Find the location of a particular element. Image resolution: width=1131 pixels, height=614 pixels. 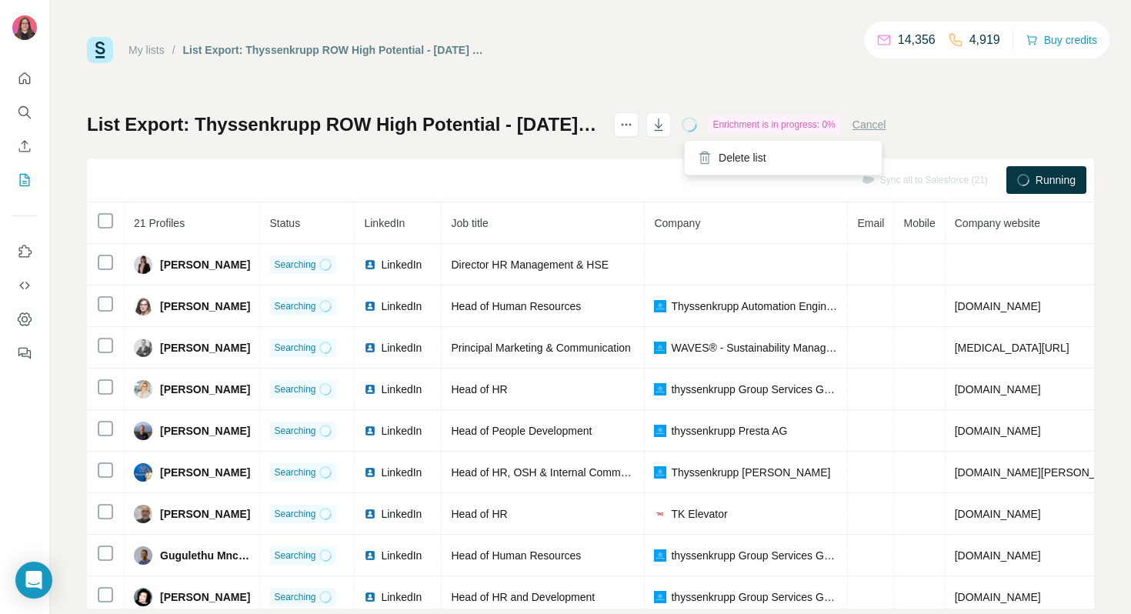

span: Email is located at coordinates (870, 223).